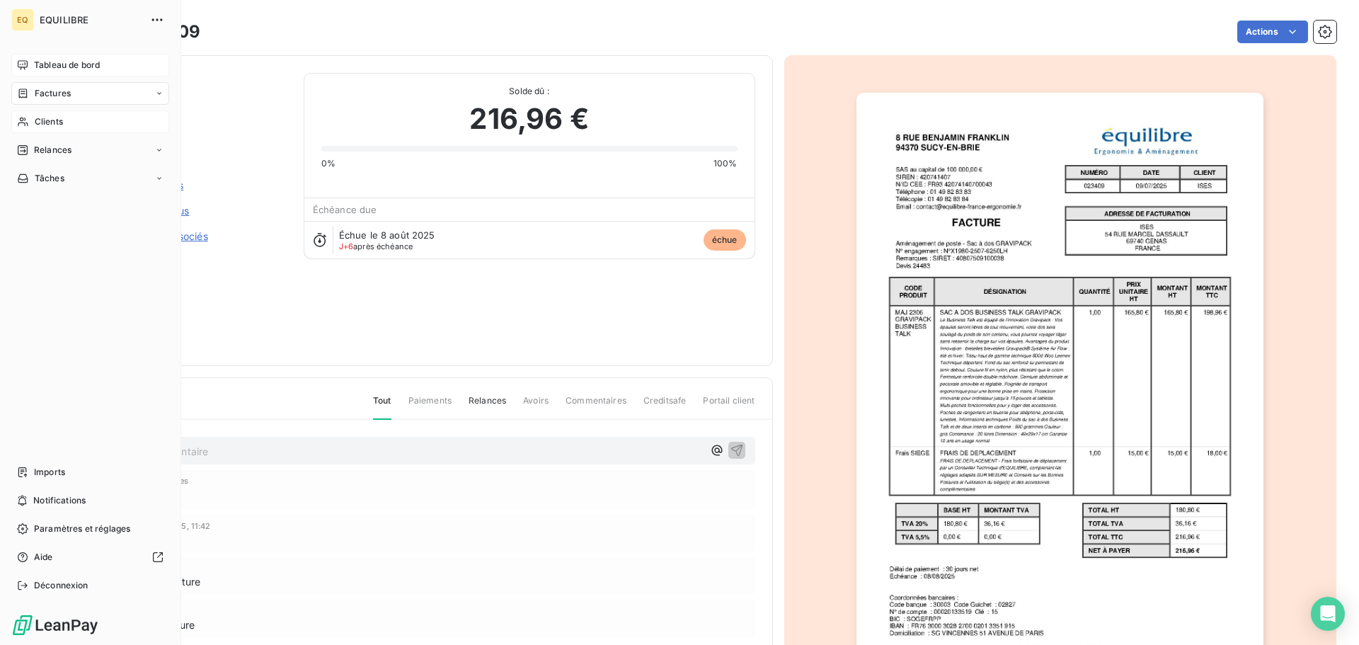 The width and height of the screenshot is (1359, 645). What do you see at coordinates (90, 178) in the screenshot?
I see `a: Tâches` at bounding box center [90, 178].